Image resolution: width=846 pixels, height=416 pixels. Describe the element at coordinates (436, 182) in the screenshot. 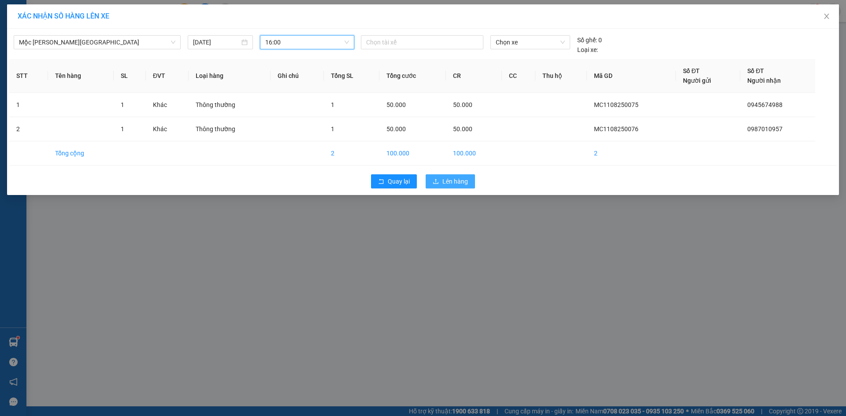

I see `span: upload` at that location.